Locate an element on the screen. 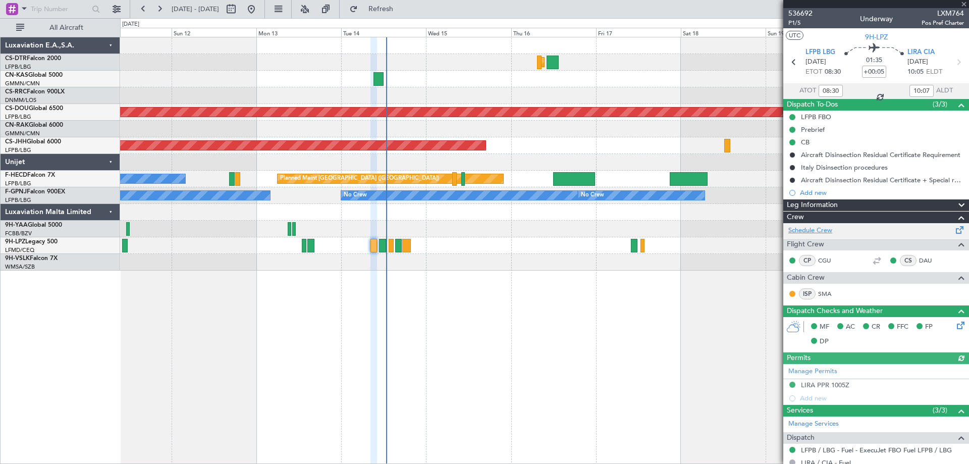 The width and height of the screenshot is (969, 464). span: 9H-YAA is located at coordinates (16, 225).